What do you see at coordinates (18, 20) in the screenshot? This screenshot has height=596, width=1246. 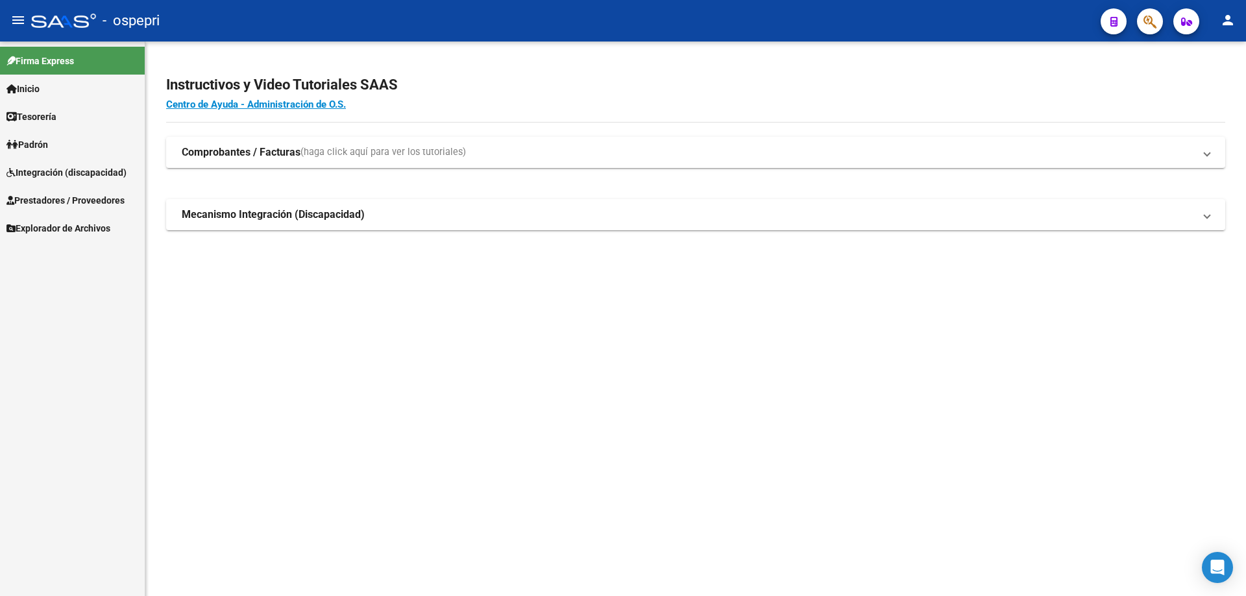 I see `mat-icon: menu` at bounding box center [18, 20].